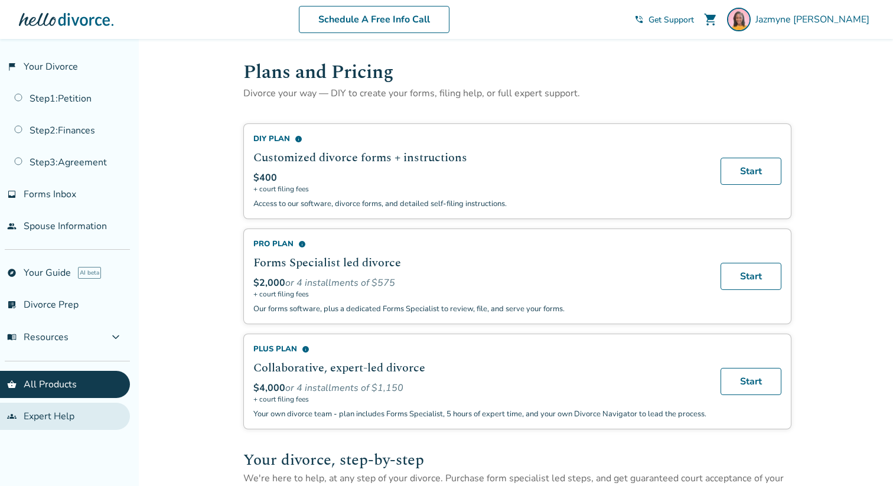  What do you see at coordinates (664, 19) in the screenshot?
I see `a: phone_in_talkGet Support` at bounding box center [664, 19].